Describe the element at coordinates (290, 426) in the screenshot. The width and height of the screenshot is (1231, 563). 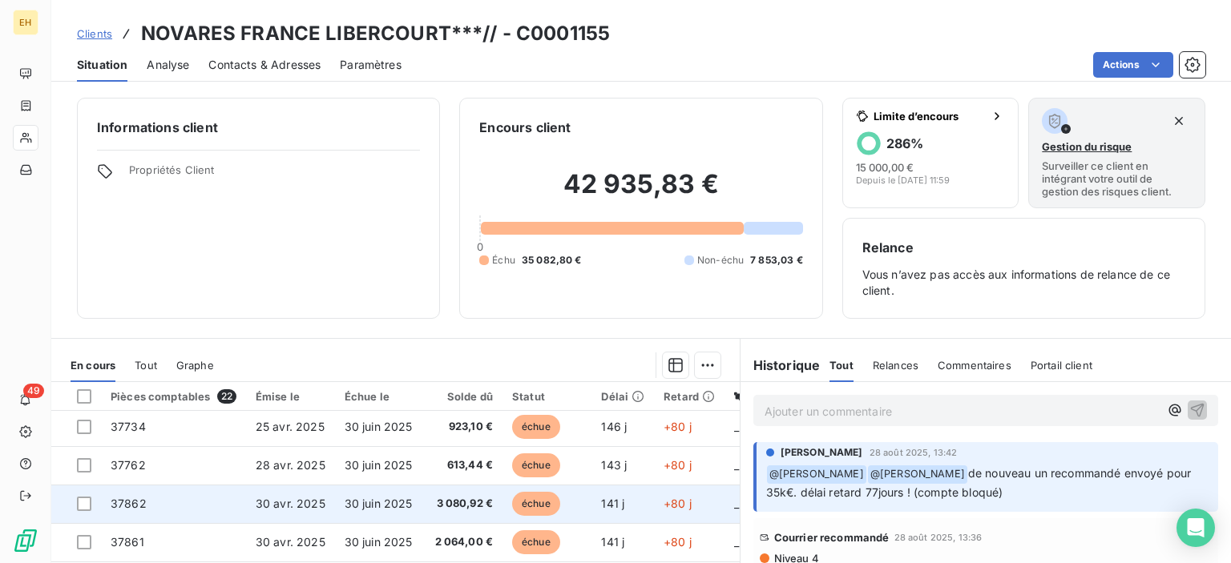
I see `span: 25 avr. 2025` at that location.